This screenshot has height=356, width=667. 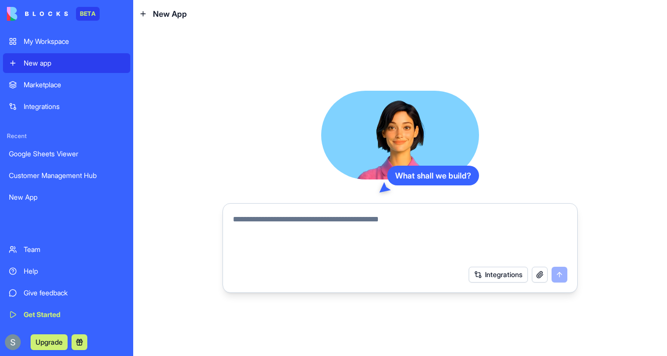 What do you see at coordinates (74, 107) in the screenshot?
I see `div: Integrations` at bounding box center [74, 107].